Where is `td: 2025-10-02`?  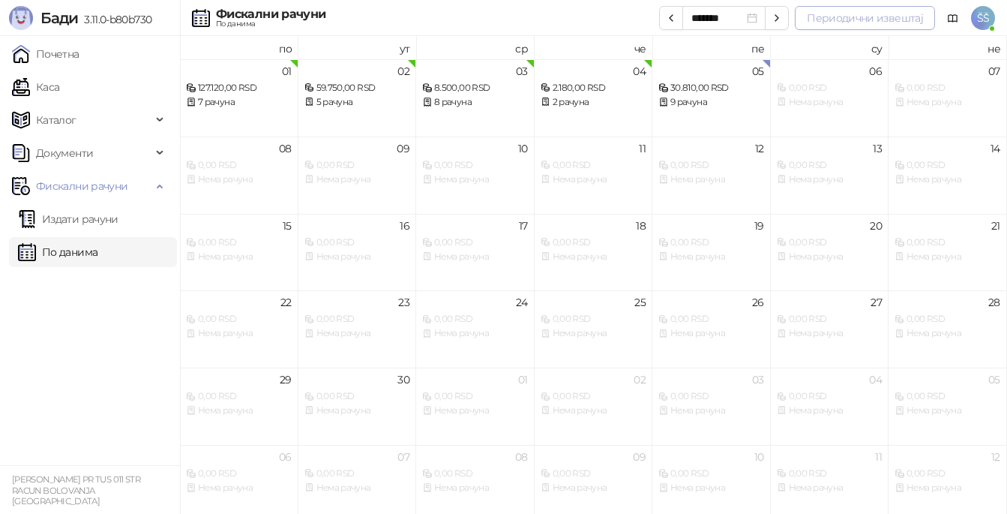 td: 2025-10-02 is located at coordinates (594, 406).